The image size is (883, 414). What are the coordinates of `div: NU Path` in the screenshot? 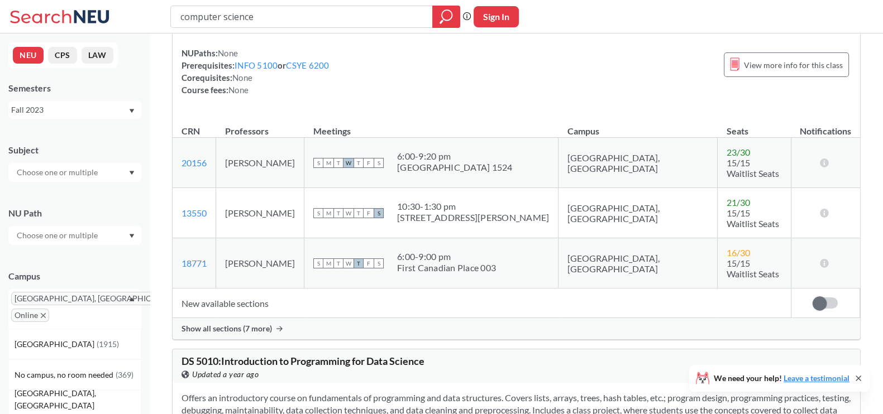 It's located at (75, 213).